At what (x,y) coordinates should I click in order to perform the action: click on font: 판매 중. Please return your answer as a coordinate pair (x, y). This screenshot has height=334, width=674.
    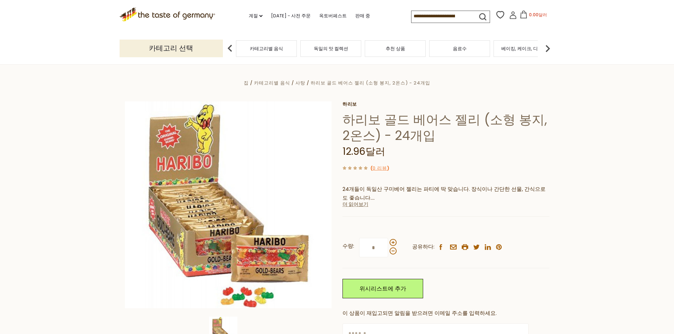
    Looking at the image, I should click on (363, 16).